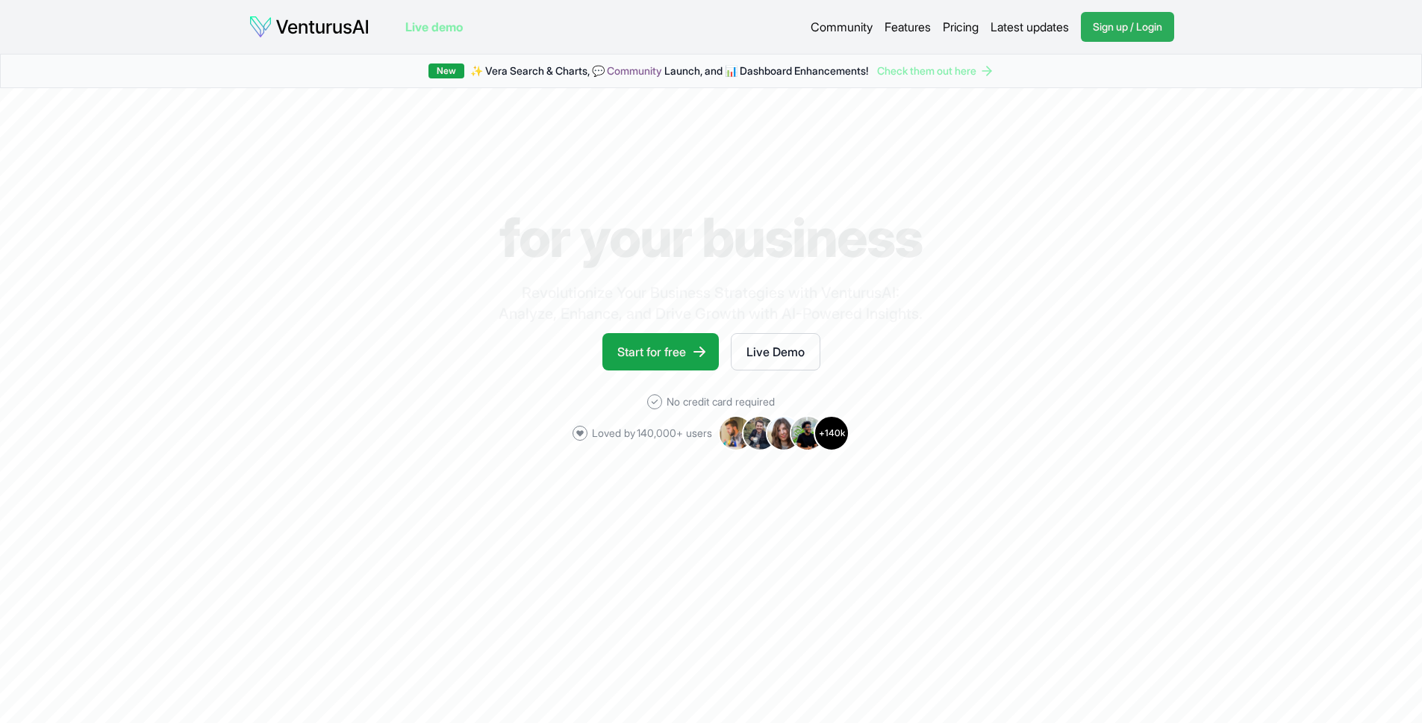 The height and width of the screenshot is (723, 1422). What do you see at coordinates (661, 352) in the screenshot?
I see `a: Start for free` at bounding box center [661, 352].